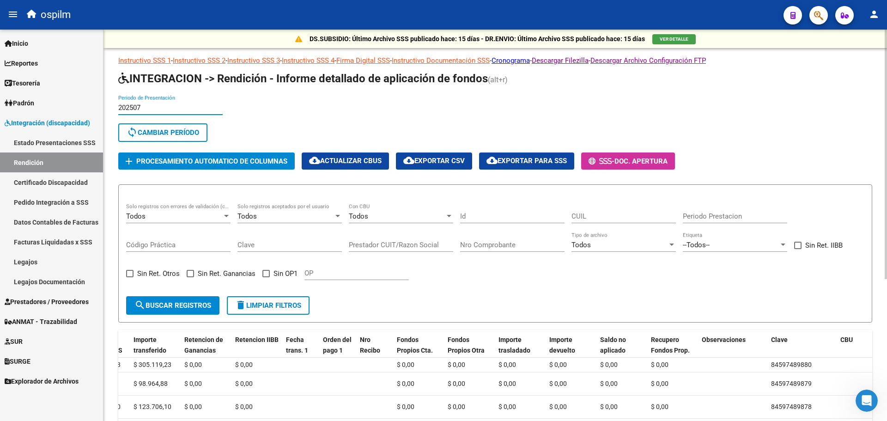 The image size is (887, 421). What do you see at coordinates (199, 61) in the screenshot?
I see `a: Instructivo SSS 2` at bounding box center [199, 61].